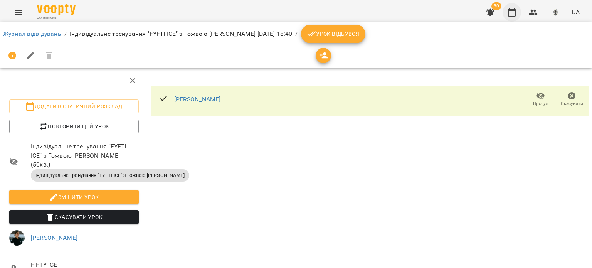  Describe the element at coordinates (74, 217) in the screenshot. I see `span: Скасувати Урок` at that location.